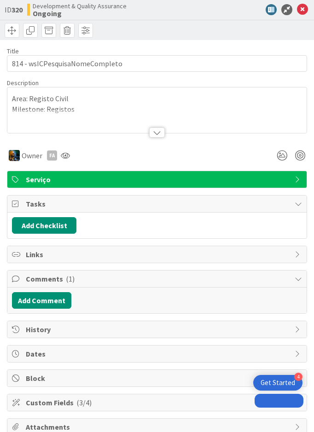  What do you see at coordinates (70, 279) in the screenshot?
I see `span: ( 1 )` at bounding box center [70, 279].